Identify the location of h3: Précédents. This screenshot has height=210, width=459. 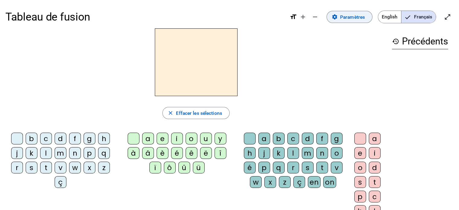
(420, 41).